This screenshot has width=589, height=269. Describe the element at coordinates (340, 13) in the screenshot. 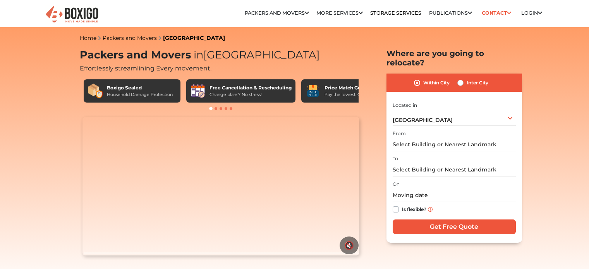

I see `a: More services` at that location.